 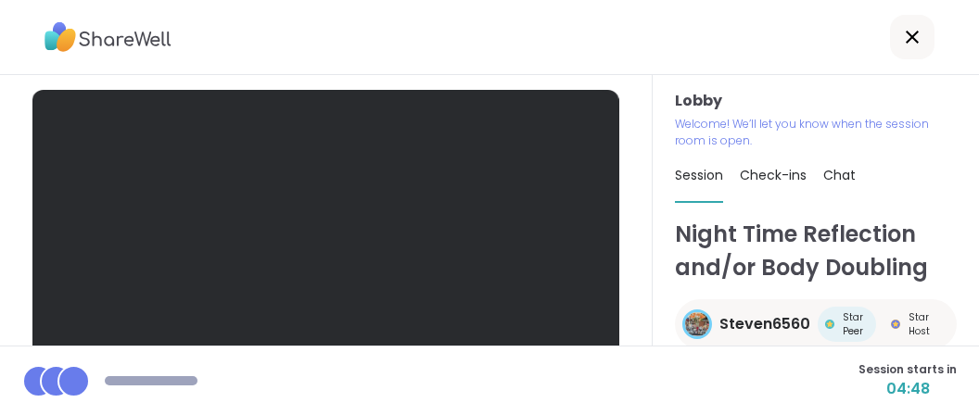 What do you see at coordinates (839, 175) in the screenshot?
I see `span: Chat` at bounding box center [839, 175].